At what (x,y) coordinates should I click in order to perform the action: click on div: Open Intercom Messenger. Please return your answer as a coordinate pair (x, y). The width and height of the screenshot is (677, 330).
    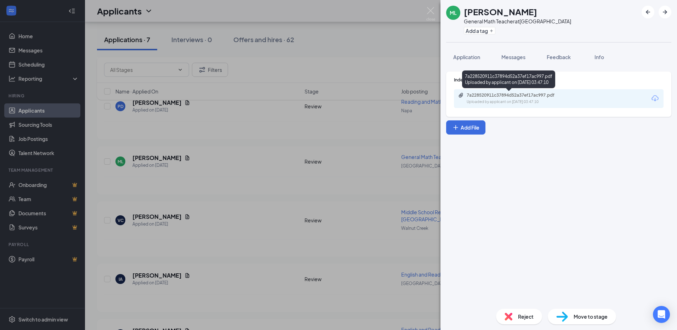
    Looking at the image, I should click on (662, 315).